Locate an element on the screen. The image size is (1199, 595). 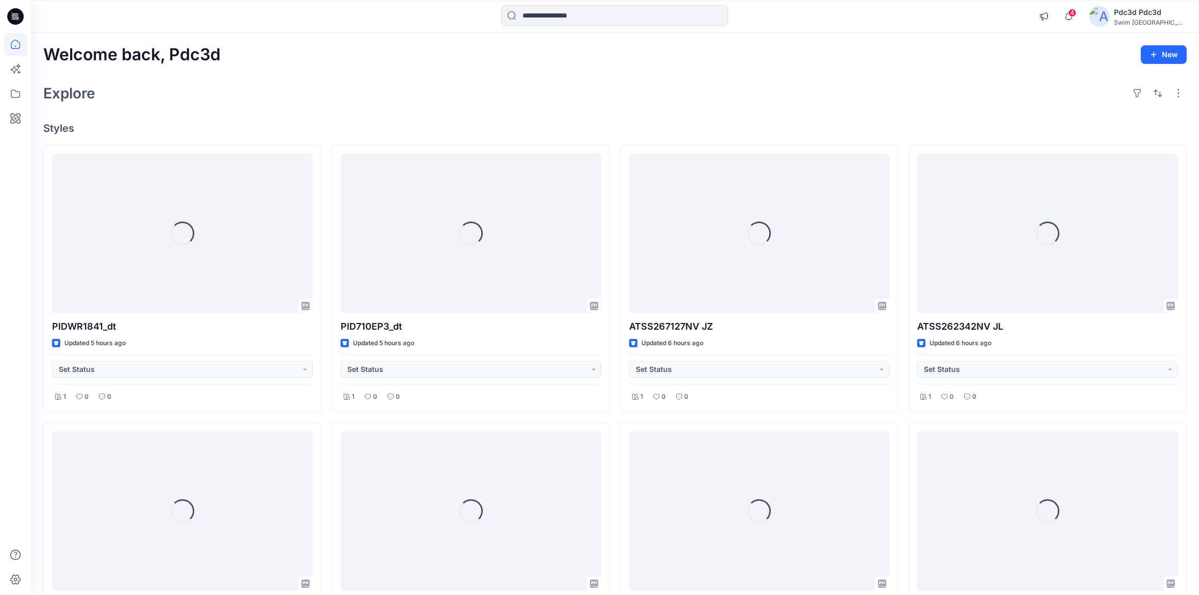
h4: Styles is located at coordinates (615, 128).